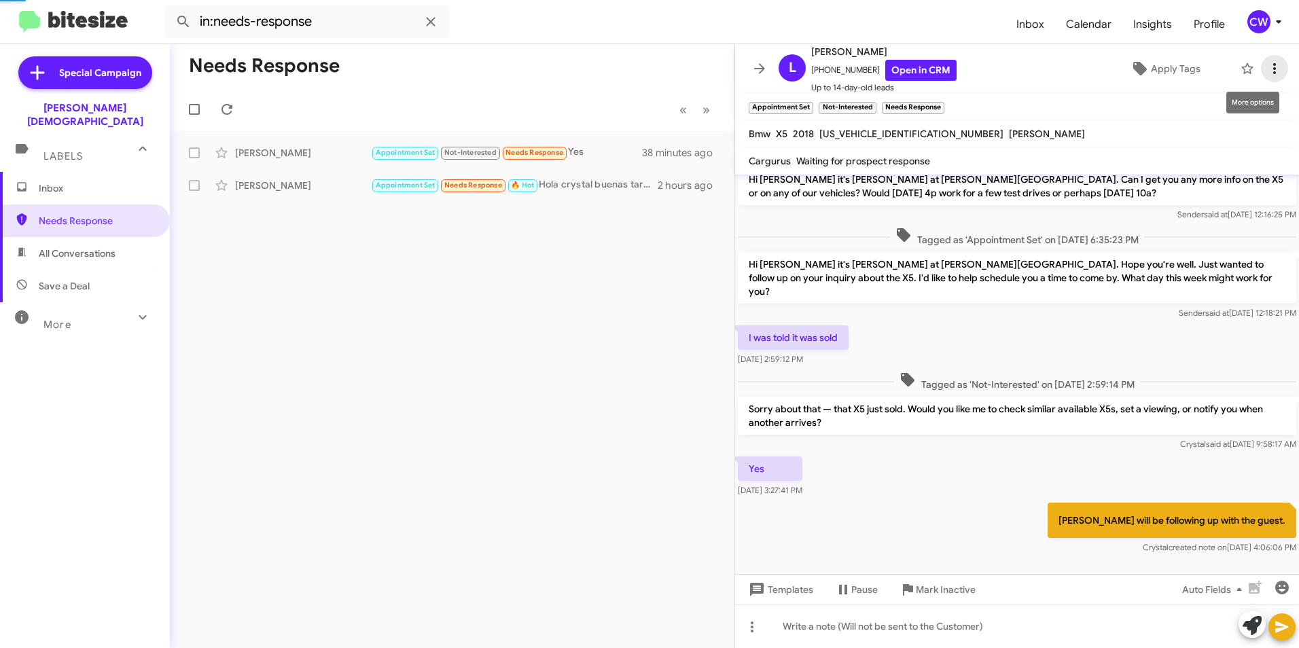  I want to click on a: Inbox, so click(1030, 24).